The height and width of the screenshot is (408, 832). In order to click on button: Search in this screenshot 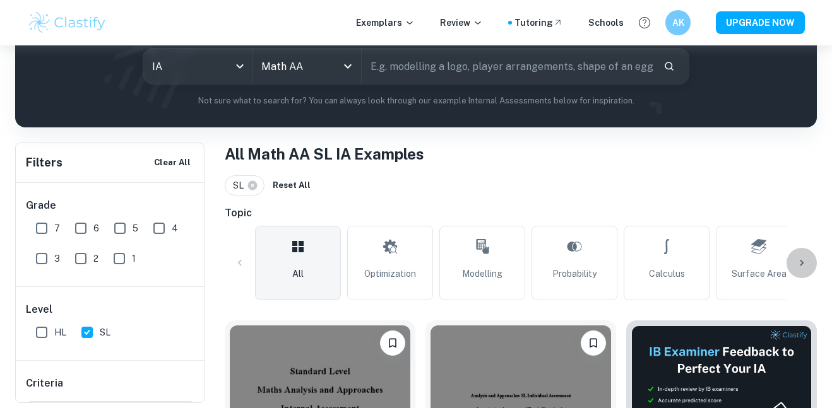, I will do `click(669, 66)`.